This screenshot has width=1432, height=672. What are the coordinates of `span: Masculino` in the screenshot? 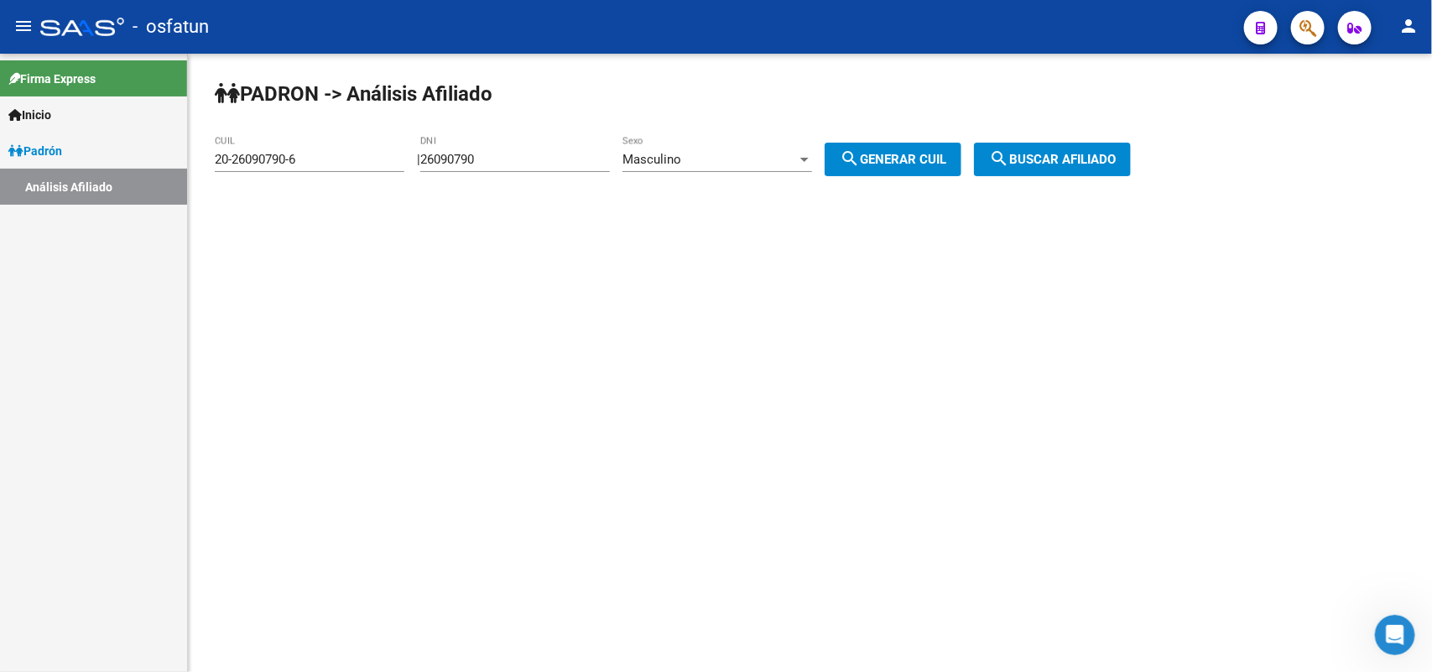 It's located at (652, 159).